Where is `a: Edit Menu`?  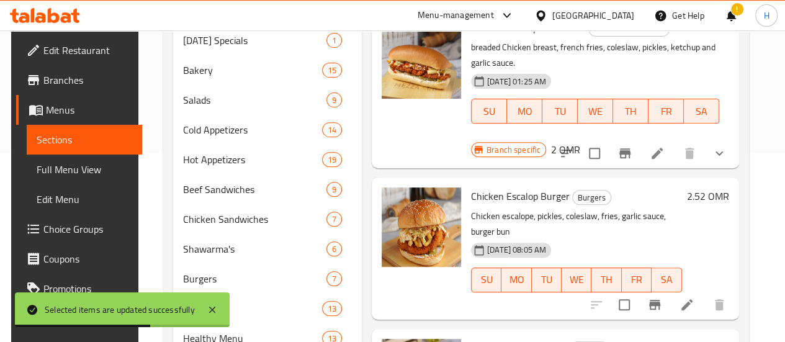 a: Edit Menu is located at coordinates (84, 199).